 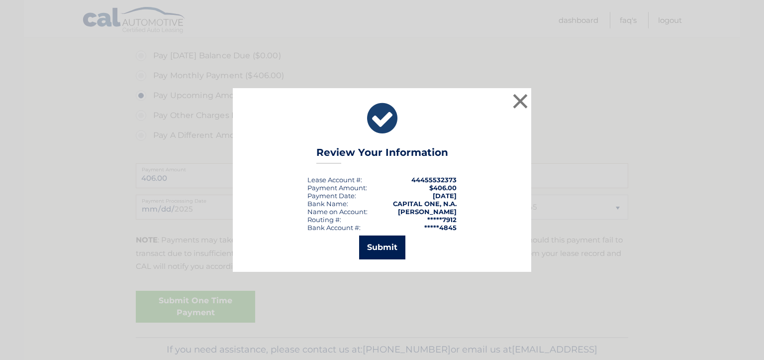 I want to click on div: Bank Name:, so click(x=328, y=204).